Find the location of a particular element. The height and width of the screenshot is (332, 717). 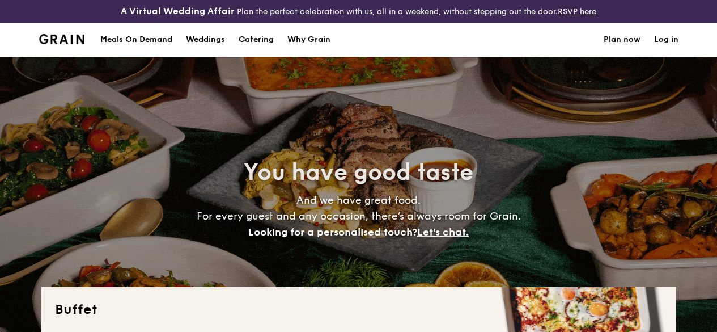

div: Why Grain is located at coordinates (309, 40).